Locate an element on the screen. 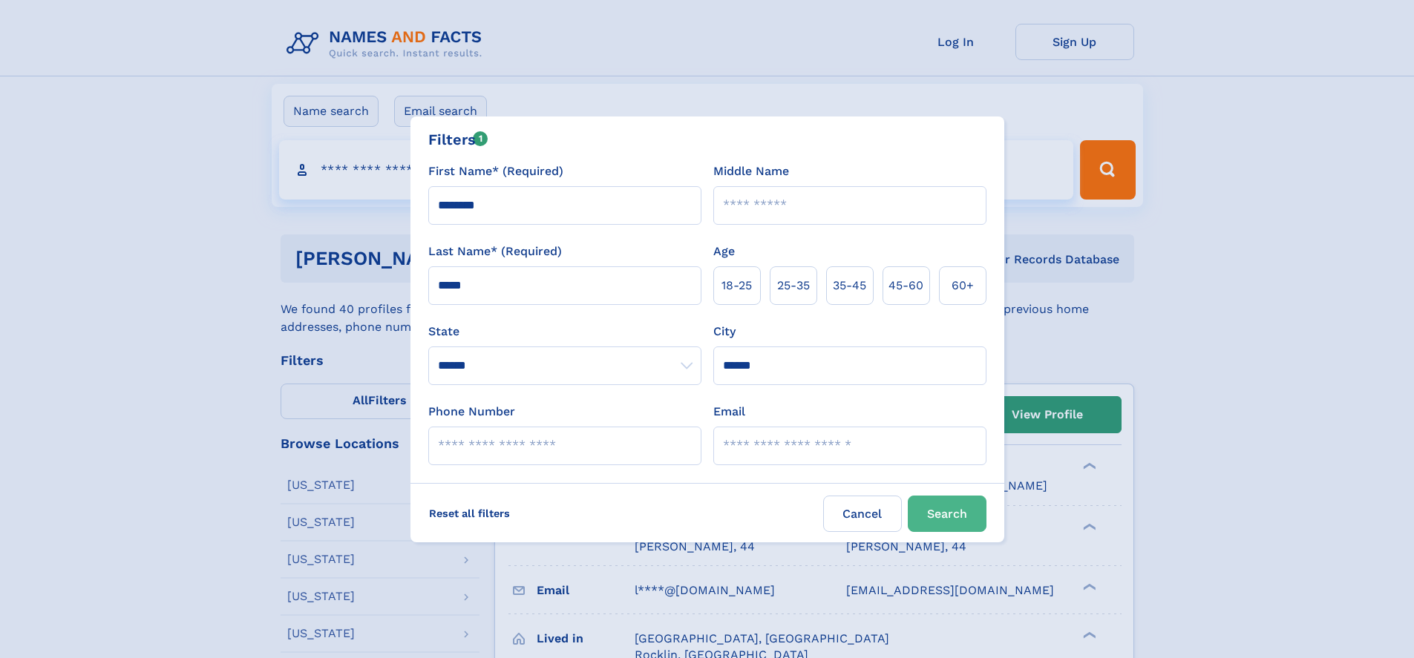 This screenshot has height=658, width=1414. label: Cancel is located at coordinates (863, 514).